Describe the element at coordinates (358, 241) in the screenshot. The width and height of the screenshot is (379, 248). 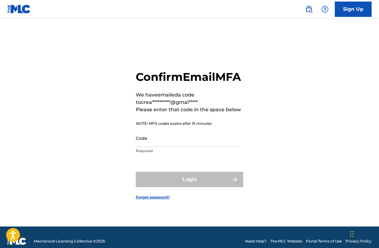
I see `a: Privacy Policy` at that location.